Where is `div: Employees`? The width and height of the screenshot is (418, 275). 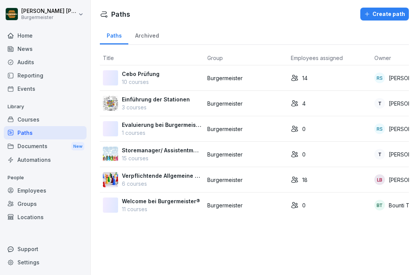 div: Employees is located at coordinates (45, 190).